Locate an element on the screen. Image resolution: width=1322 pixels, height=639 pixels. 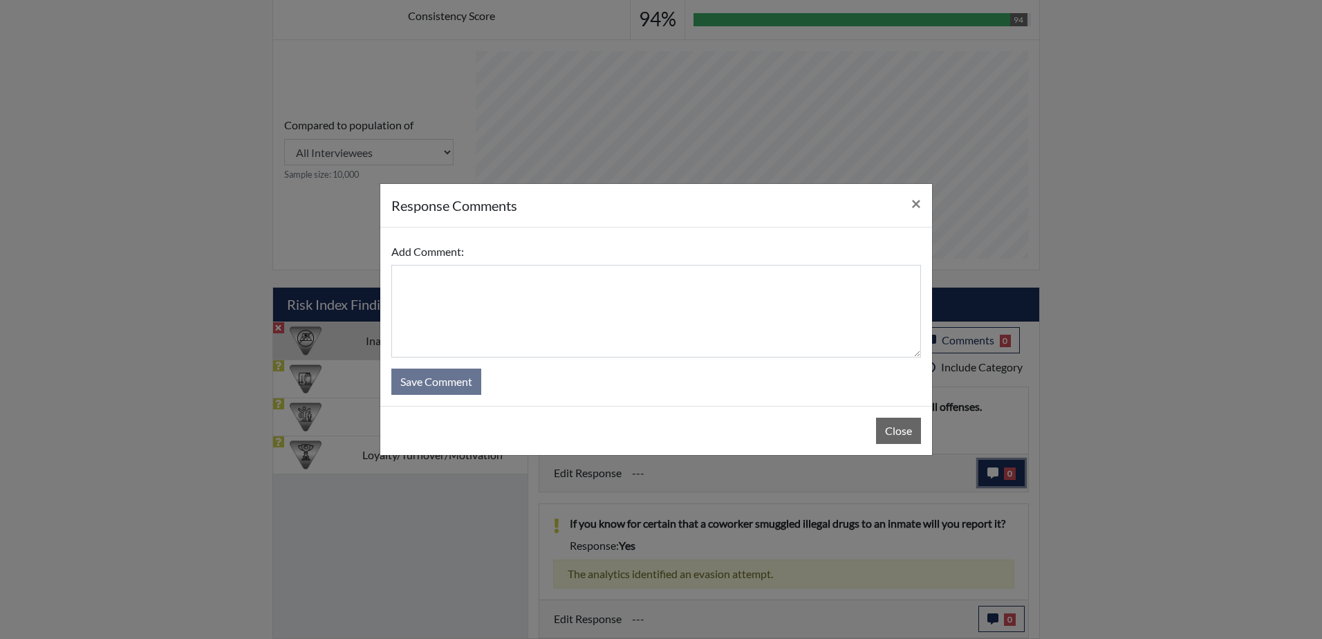
h5: response Comments is located at coordinates (454, 205).